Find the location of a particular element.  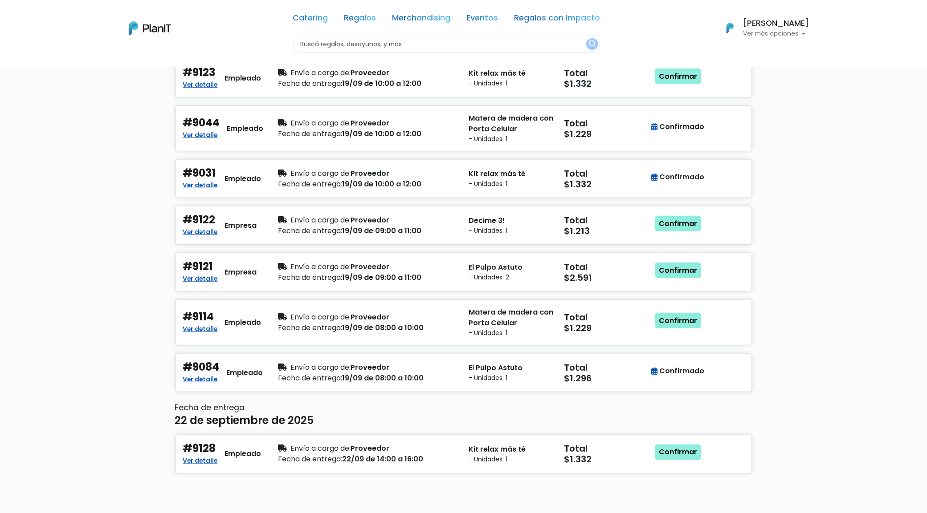

h4: #9044 is located at coordinates (201, 123).